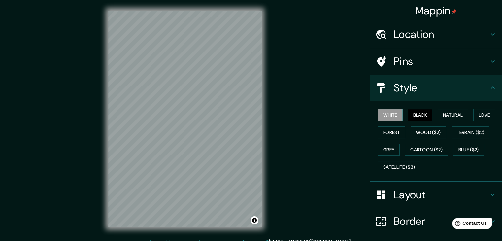 Image resolution: width=502 pixels, height=241 pixels. I want to click on h4: Layout, so click(442, 195).